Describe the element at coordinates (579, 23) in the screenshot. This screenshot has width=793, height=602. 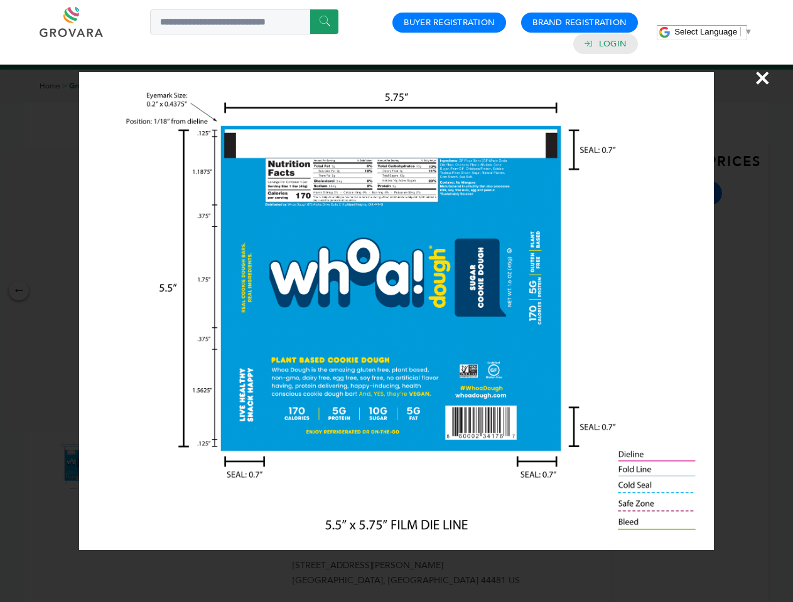
I see `a: Brand Registration` at that location.